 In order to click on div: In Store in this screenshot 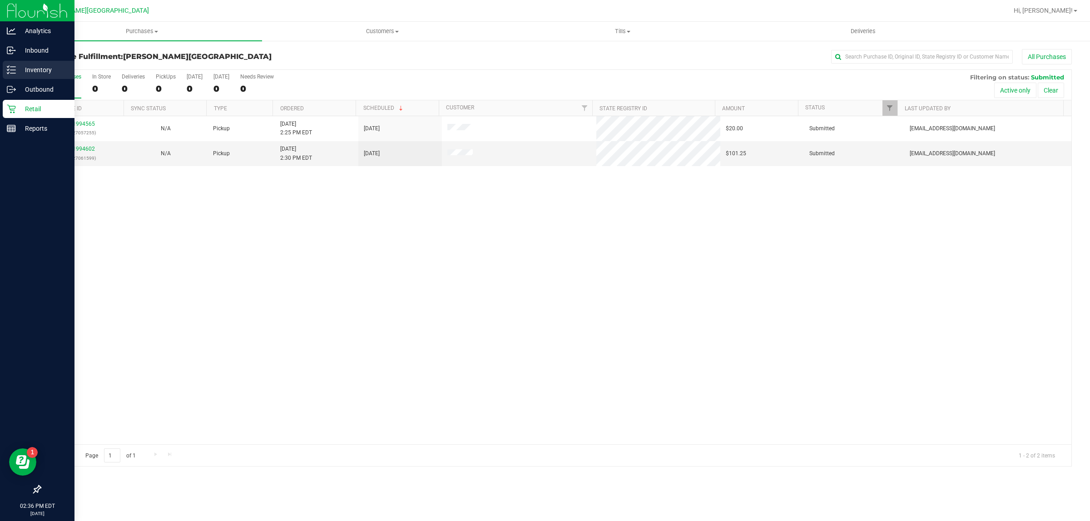, I will do `click(101, 77)`.